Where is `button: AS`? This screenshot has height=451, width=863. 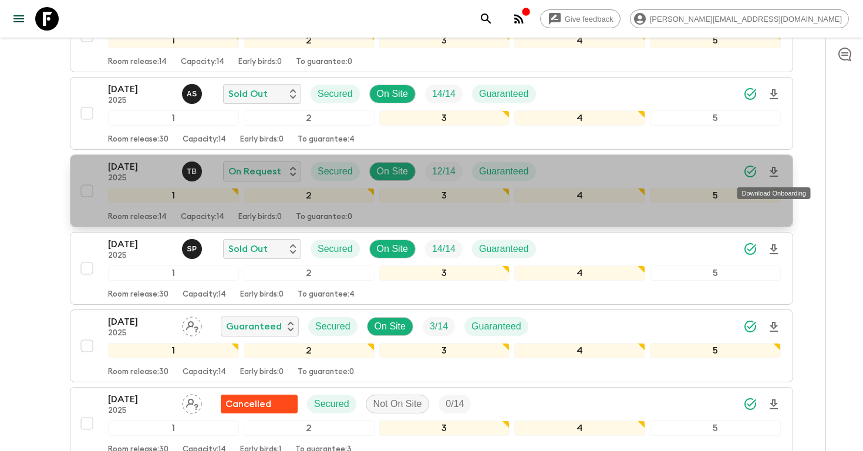 button: AS is located at coordinates (193, 94).